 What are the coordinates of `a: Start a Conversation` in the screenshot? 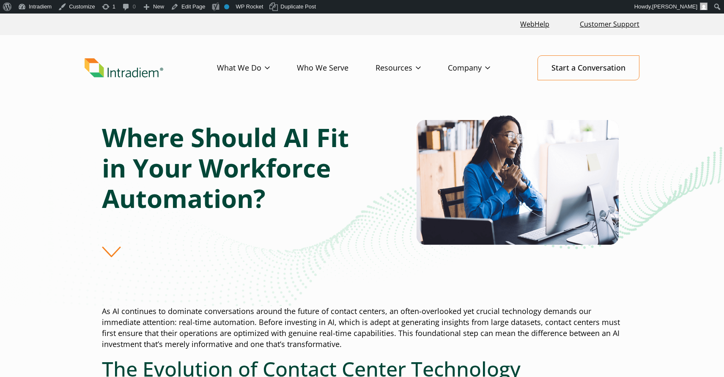 It's located at (589, 68).